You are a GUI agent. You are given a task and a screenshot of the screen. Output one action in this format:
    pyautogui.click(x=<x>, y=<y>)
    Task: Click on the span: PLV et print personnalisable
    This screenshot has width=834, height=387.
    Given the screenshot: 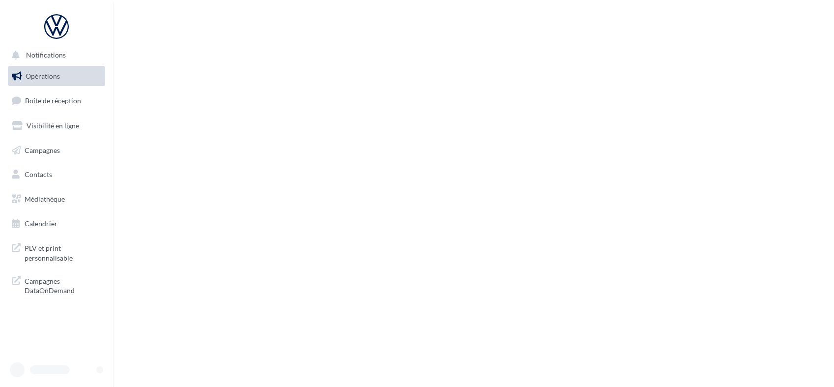 What is the action you would take?
    pyautogui.click(x=63, y=252)
    